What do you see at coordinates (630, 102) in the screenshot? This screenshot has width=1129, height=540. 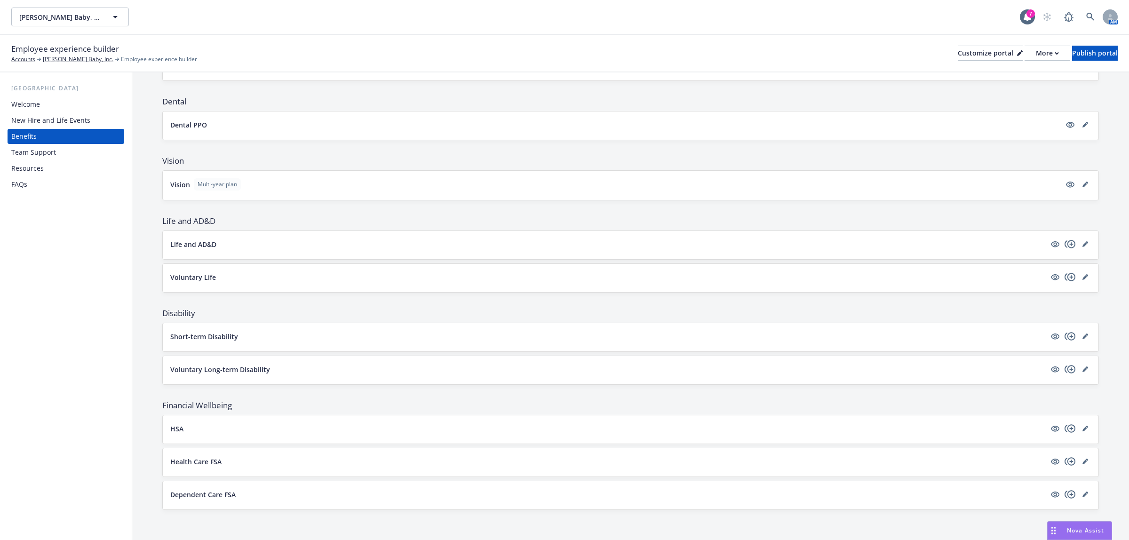 I see `span: Dental` at bounding box center [630, 102].